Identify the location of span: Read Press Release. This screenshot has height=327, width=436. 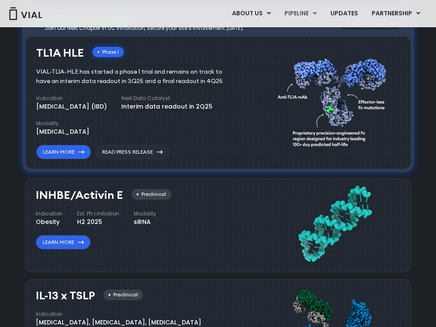
(127, 152).